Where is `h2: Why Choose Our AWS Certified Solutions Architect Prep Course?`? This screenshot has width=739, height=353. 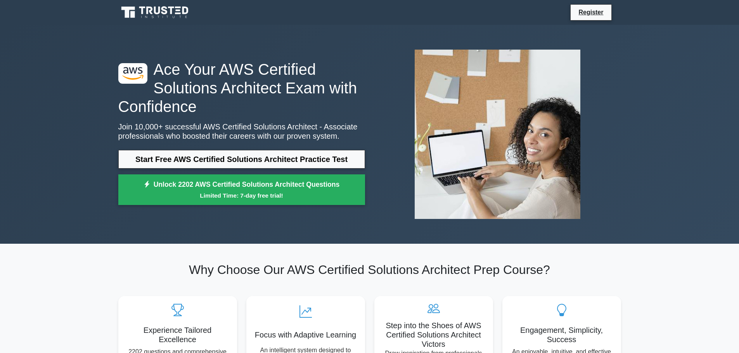
h2: Why Choose Our AWS Certified Solutions Architect Prep Course? is located at coordinates (370, 270).